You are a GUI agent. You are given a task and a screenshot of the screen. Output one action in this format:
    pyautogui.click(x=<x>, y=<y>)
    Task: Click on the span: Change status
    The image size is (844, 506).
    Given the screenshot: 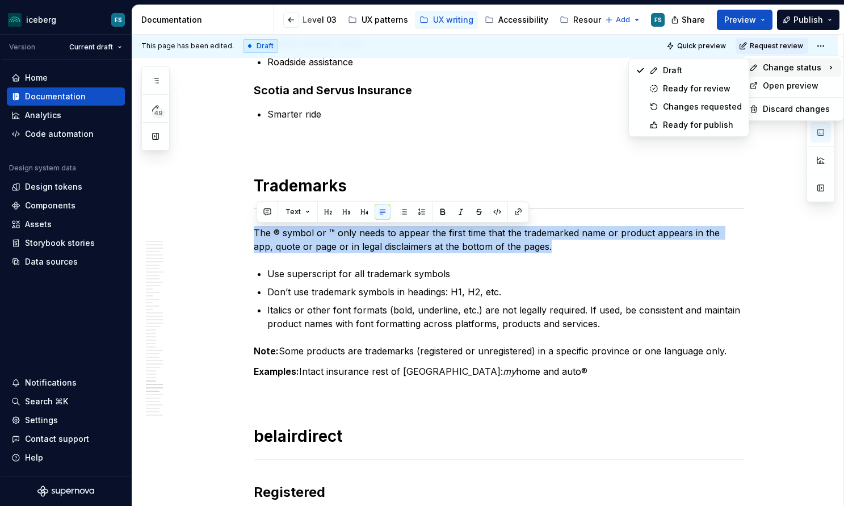 What is the action you would take?
    pyautogui.click(x=792, y=68)
    